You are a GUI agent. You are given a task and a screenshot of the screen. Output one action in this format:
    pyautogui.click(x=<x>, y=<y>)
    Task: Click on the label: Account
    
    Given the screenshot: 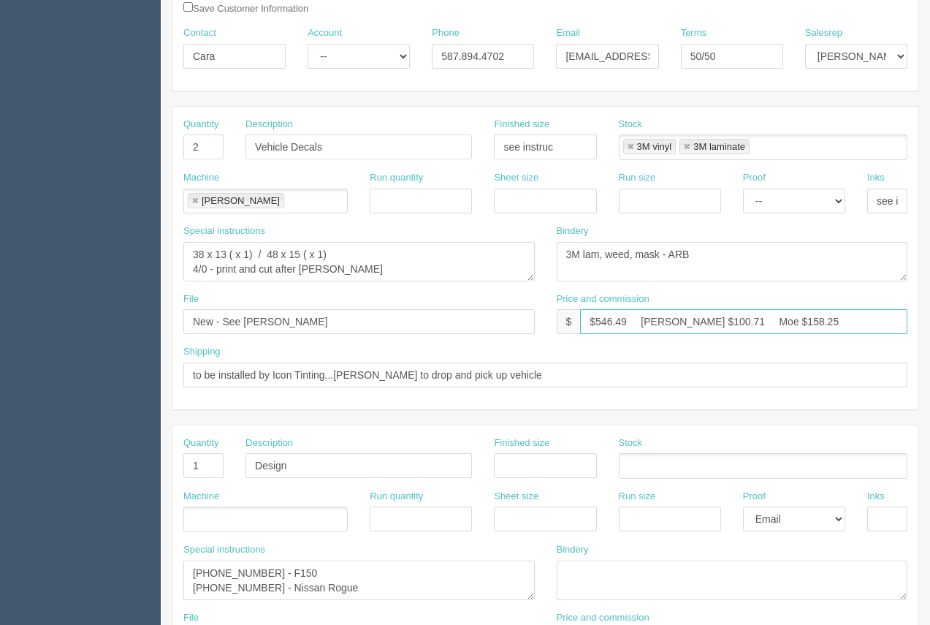 What is the action you would take?
    pyautogui.click(x=324, y=33)
    